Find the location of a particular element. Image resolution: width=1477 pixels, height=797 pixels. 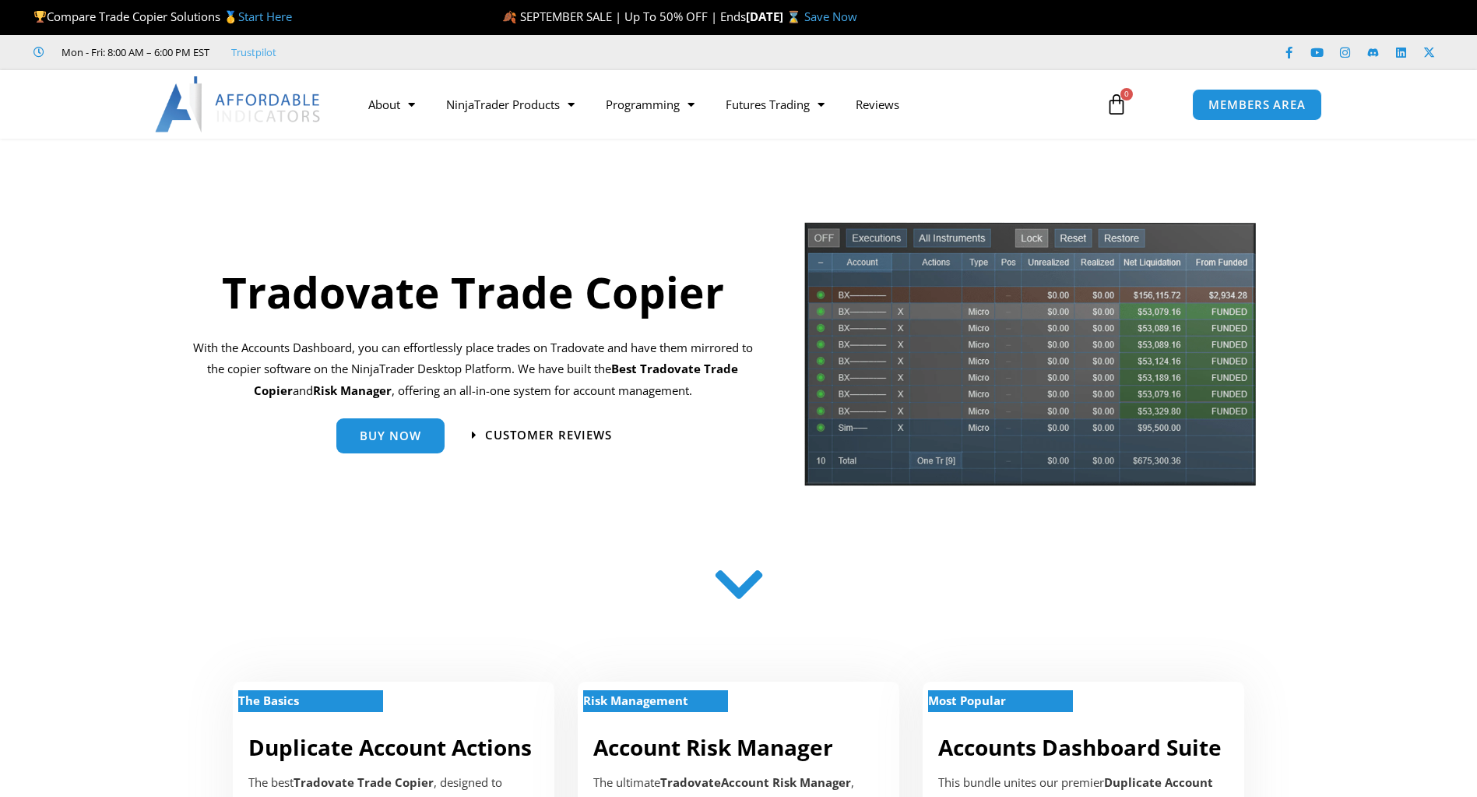

img: tradecopier | Affordable Indicators – NinjaTrader is located at coordinates (1030, 359).